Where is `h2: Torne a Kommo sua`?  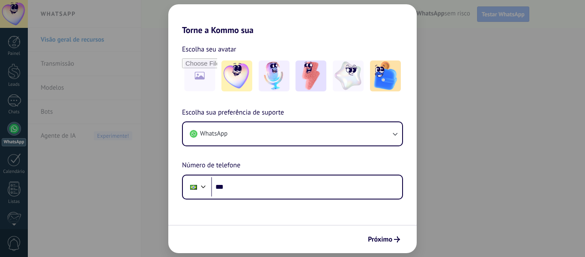 h2: Torne a Kommo sua is located at coordinates (293, 20).